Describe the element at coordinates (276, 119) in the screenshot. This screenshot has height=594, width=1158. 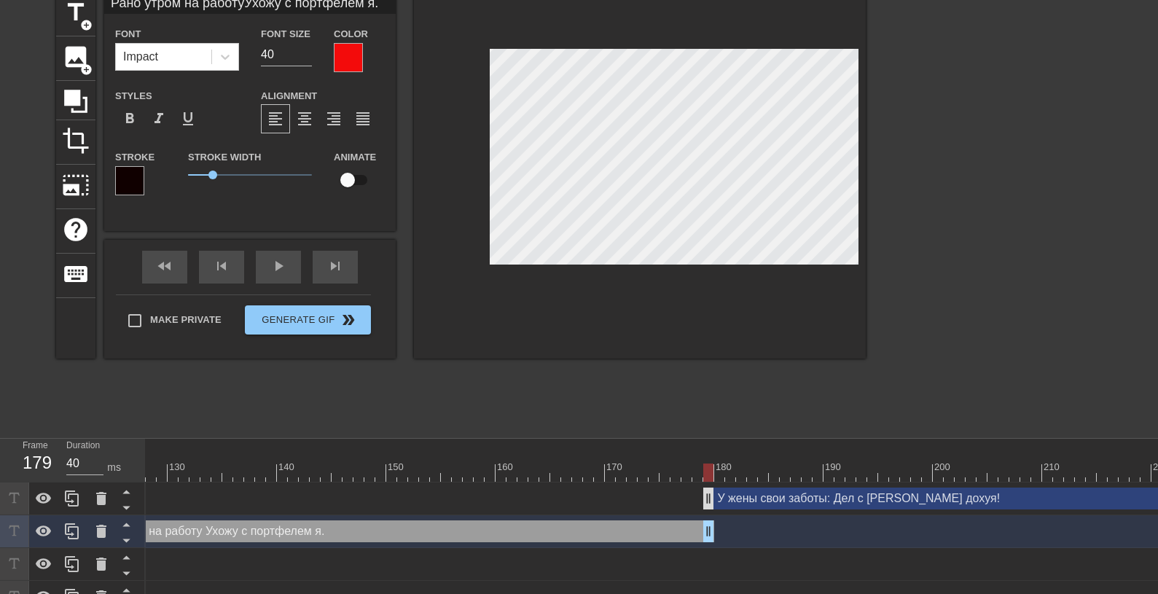
I see `span: format_align_left` at that location.